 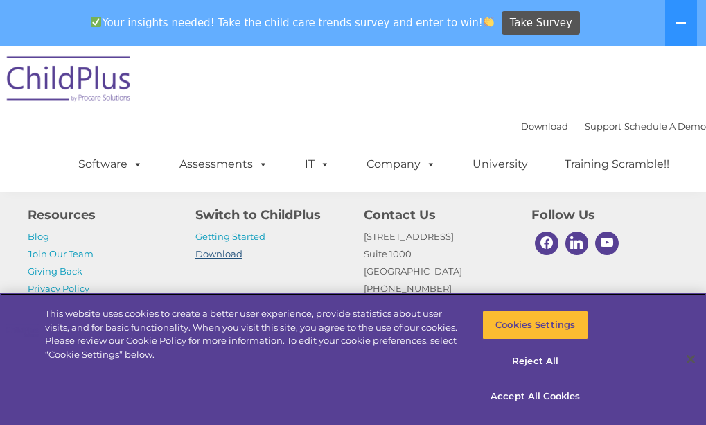 I want to click on a: Training Scramble!!, so click(x=617, y=164).